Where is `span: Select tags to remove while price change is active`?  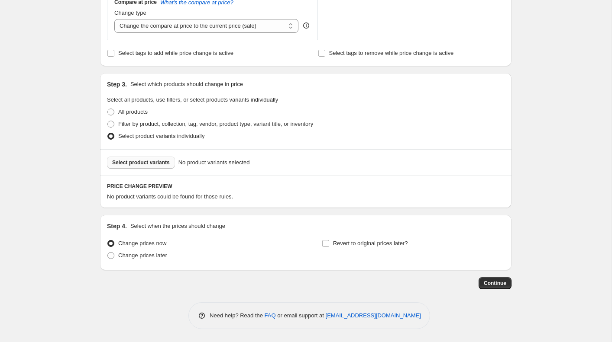 span: Select tags to remove while price change is active is located at coordinates (391, 53).